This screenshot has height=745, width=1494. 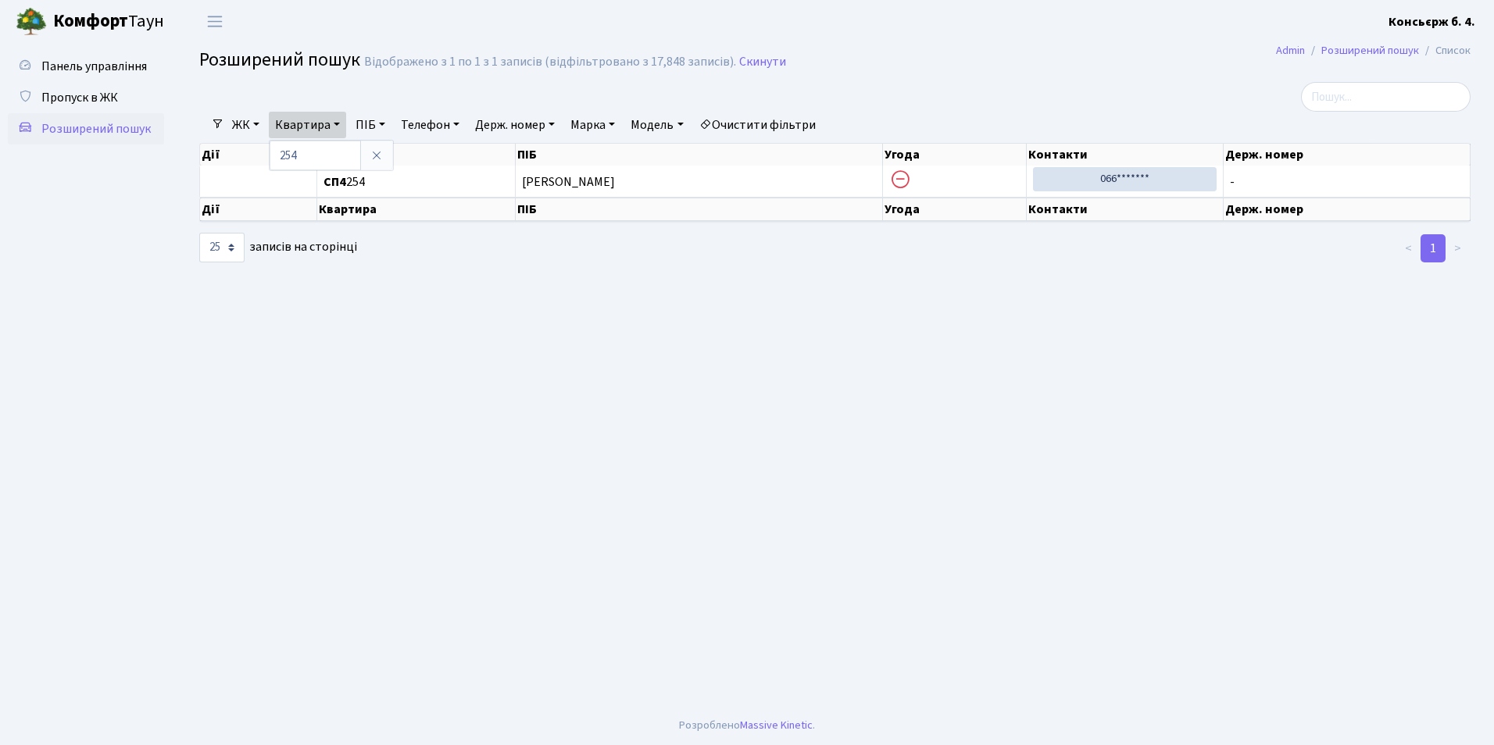 What do you see at coordinates (80, 98) in the screenshot?
I see `span: Пропуск в ЖК` at bounding box center [80, 98].